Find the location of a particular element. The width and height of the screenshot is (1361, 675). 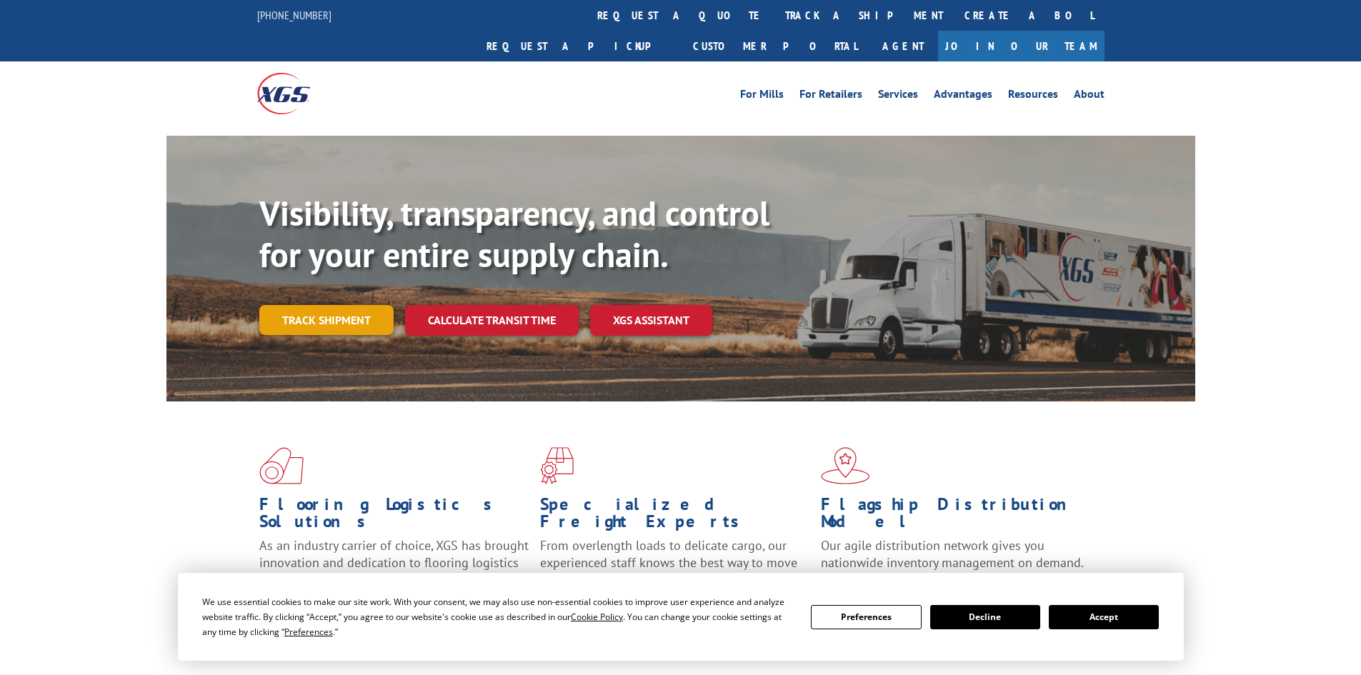

span: Cookie Policy is located at coordinates (597, 617).